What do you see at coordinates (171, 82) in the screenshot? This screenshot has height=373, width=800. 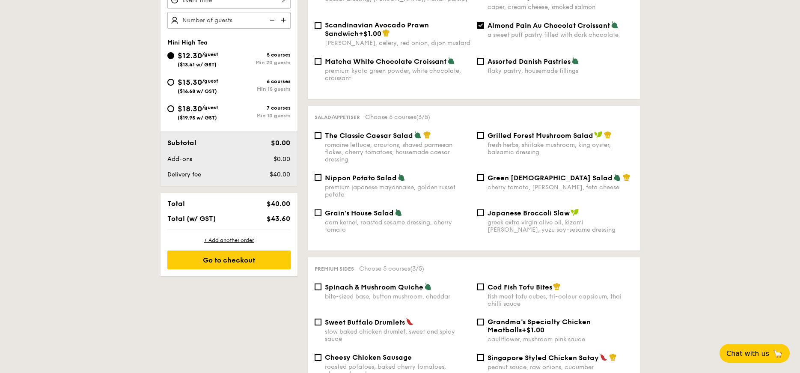 I see `input: $15.30/guest($16.68 w/ GST)6 coursesMin 15 guests` at bounding box center [171, 82].